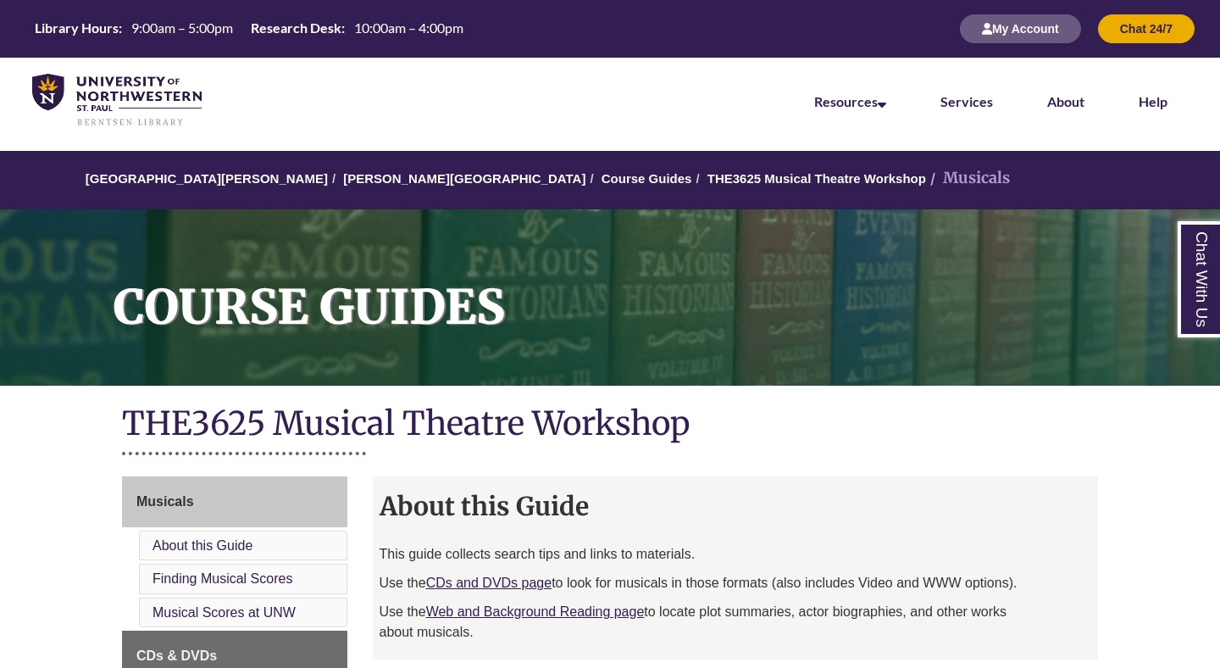  What do you see at coordinates (249, 29) in the screenshot?
I see `a: Hours Today` at bounding box center [249, 29].